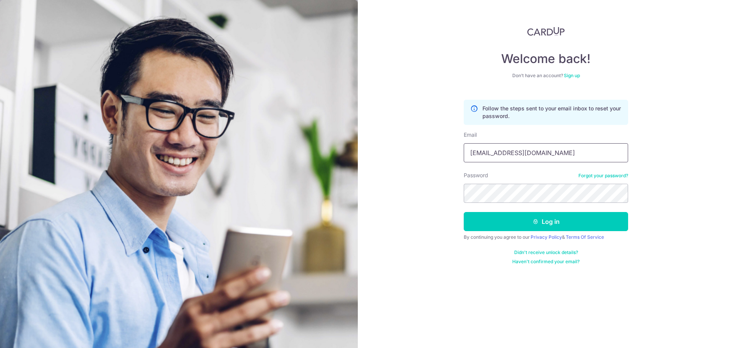 The width and height of the screenshot is (734, 348). I want to click on input: Enter your Email, so click(546, 153).